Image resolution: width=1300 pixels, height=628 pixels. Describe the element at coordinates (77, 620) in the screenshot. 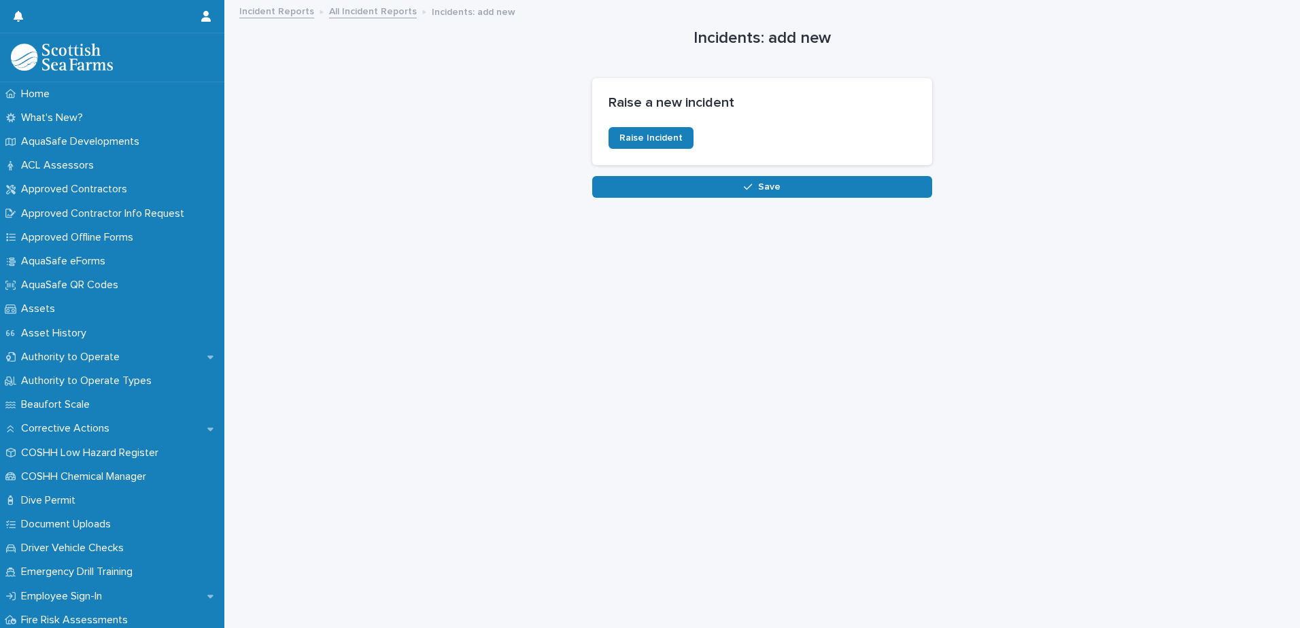

I see `p: Fire Risk Assessments` at that location.